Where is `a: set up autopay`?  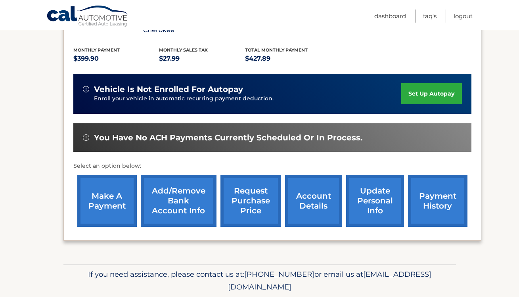 a: set up autopay is located at coordinates (431, 94).